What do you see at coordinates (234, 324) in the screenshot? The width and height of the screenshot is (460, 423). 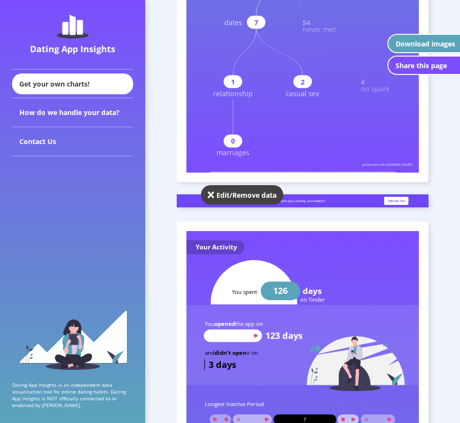 I see `text: You` at bounding box center [234, 324].